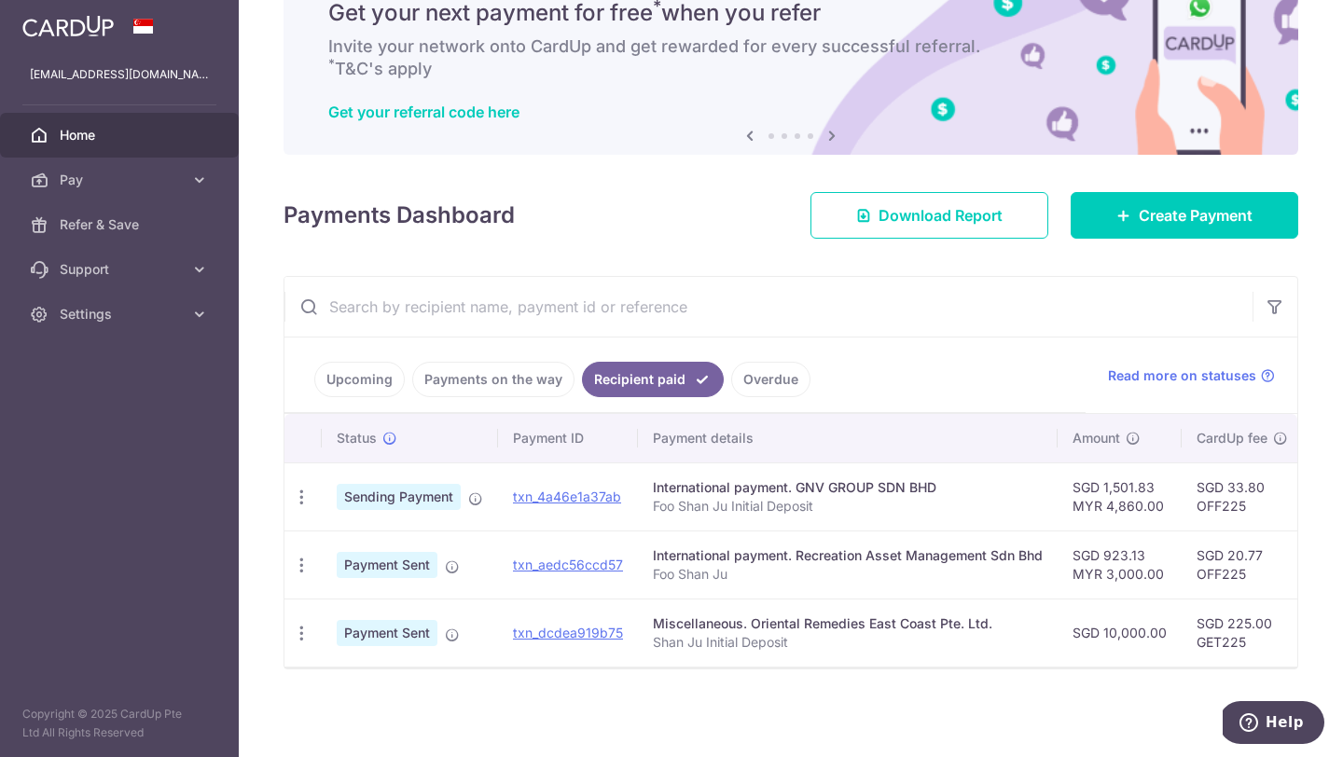 The width and height of the screenshot is (1343, 757). I want to click on td: SGD 20.77 OFF225, so click(1242, 564).